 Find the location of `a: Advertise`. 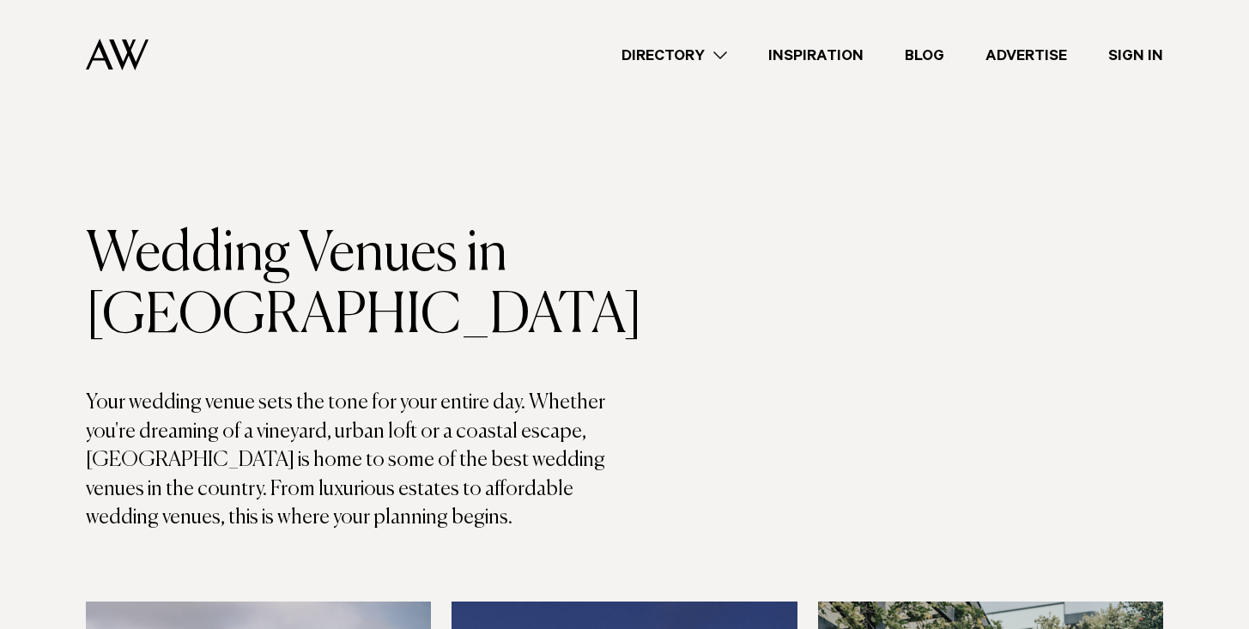

a: Advertise is located at coordinates (1026, 55).